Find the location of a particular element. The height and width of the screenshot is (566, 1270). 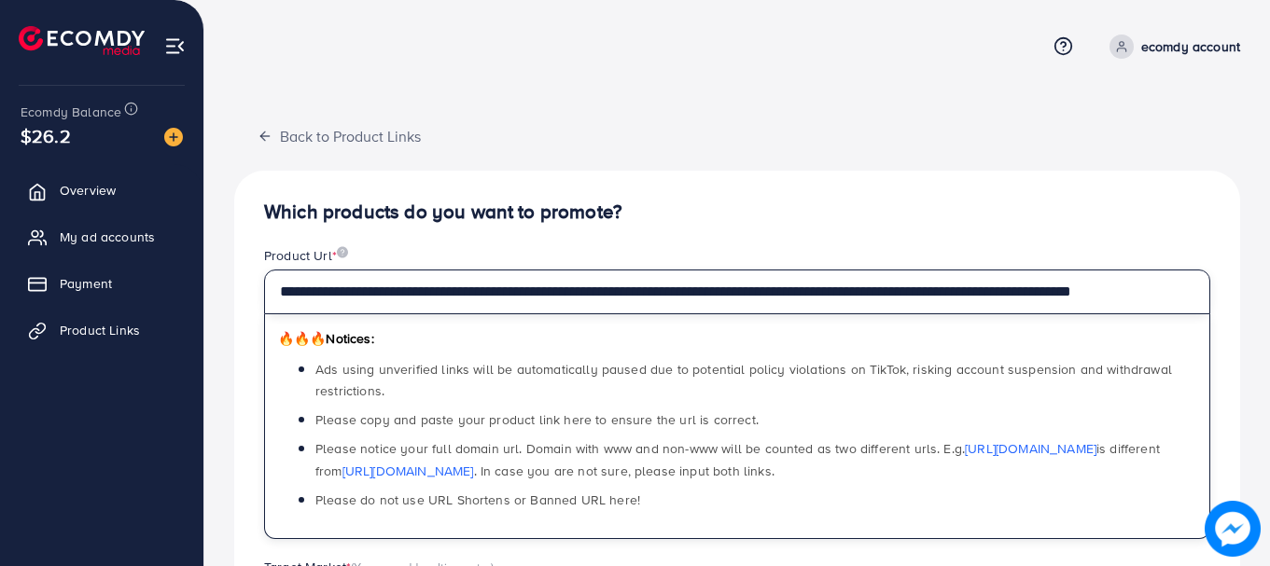

span: Please copy and paste your product link here to ensure the url is correct. is located at coordinates (537, 420).